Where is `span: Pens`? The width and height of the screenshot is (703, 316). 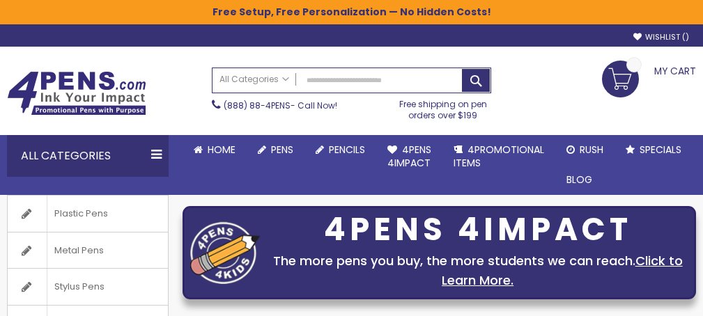
span: Pens is located at coordinates (282, 150).